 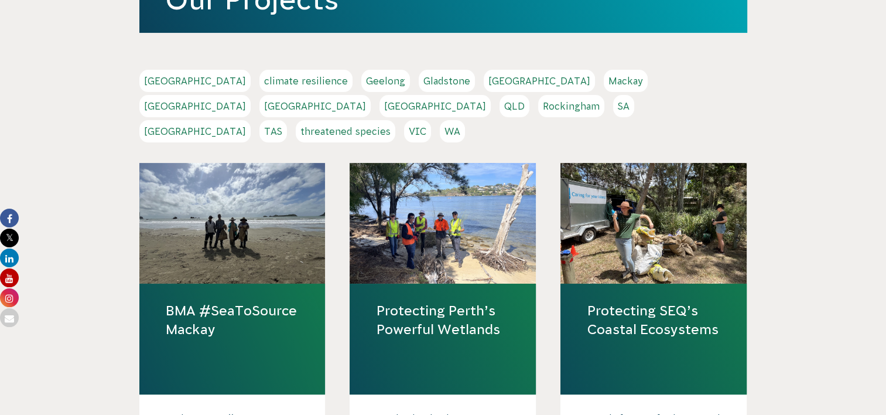 What do you see at coordinates (514, 106) in the screenshot?
I see `a: QLD` at bounding box center [514, 106].